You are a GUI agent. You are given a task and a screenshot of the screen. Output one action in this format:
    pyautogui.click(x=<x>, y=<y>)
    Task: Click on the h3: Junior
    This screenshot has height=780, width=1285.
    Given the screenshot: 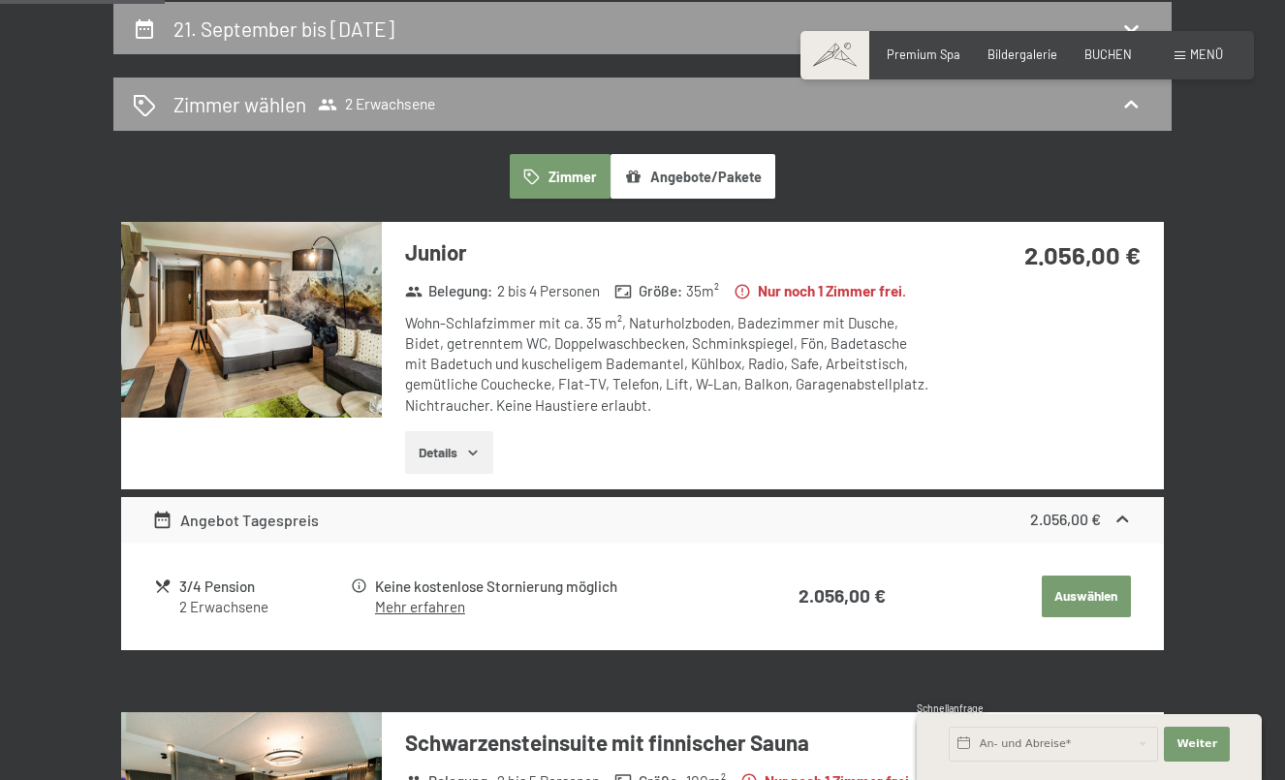 What is the action you would take?
    pyautogui.click(x=667, y=252)
    